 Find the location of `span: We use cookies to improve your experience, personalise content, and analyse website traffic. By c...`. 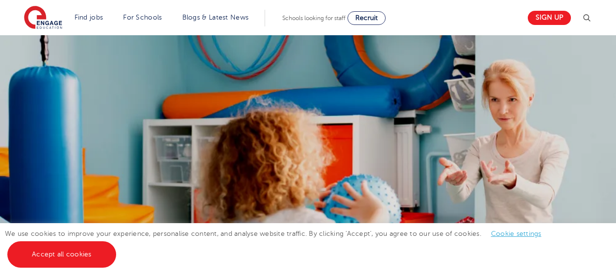

span: We use cookies to improve your experience, personalise content, and analyse website traffic. By c... is located at coordinates (278, 244).